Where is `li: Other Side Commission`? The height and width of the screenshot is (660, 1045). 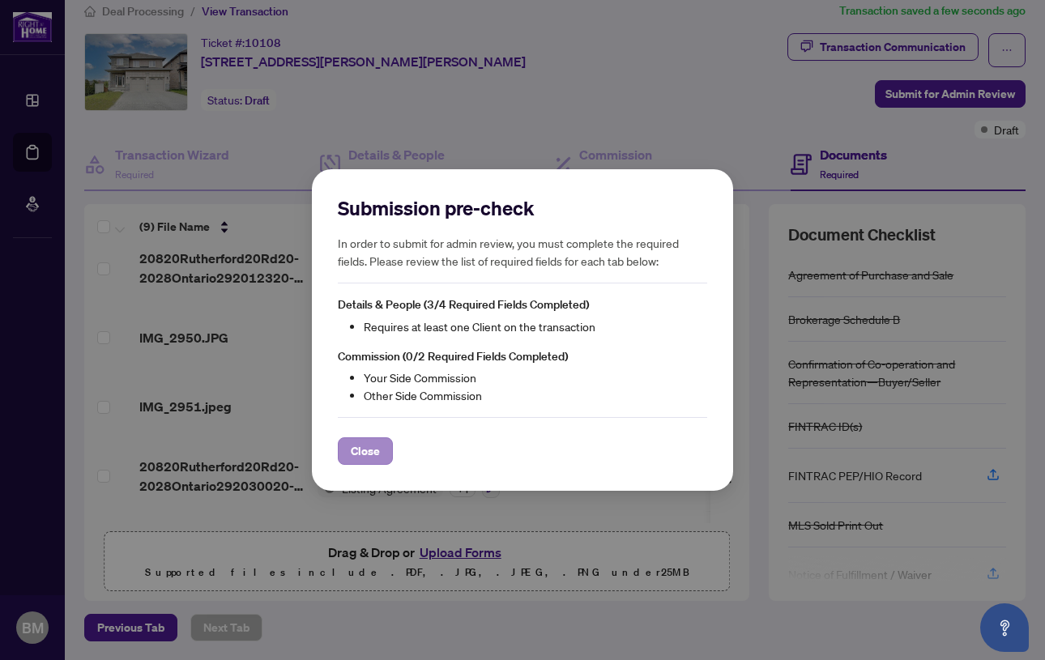
li: Other Side Commission is located at coordinates (536, 395).